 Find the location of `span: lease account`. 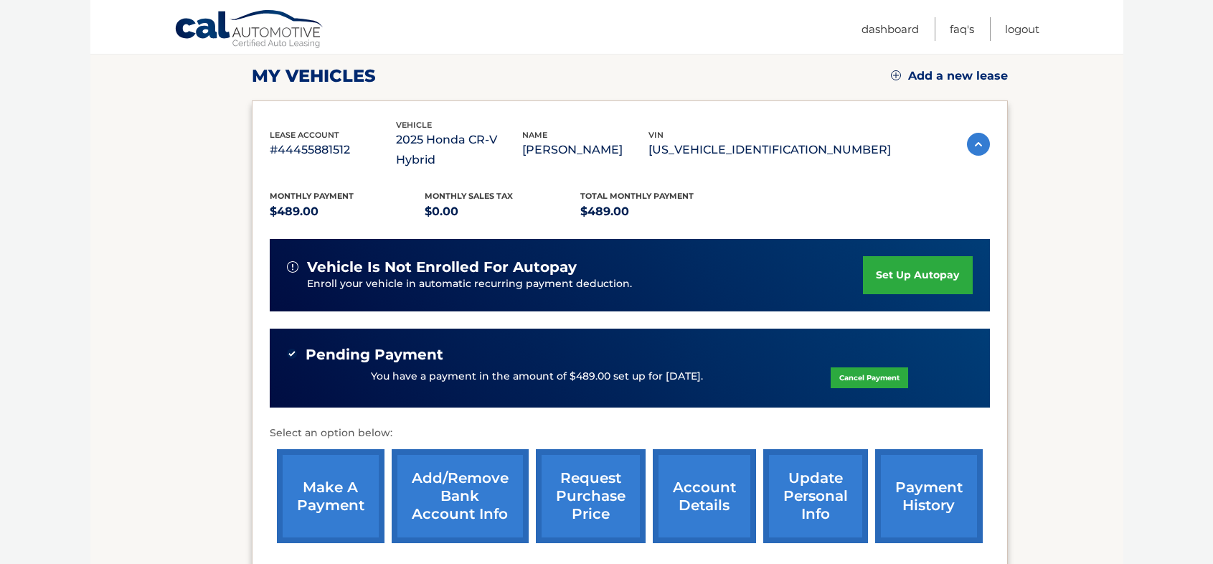

span: lease account is located at coordinates (304, 135).